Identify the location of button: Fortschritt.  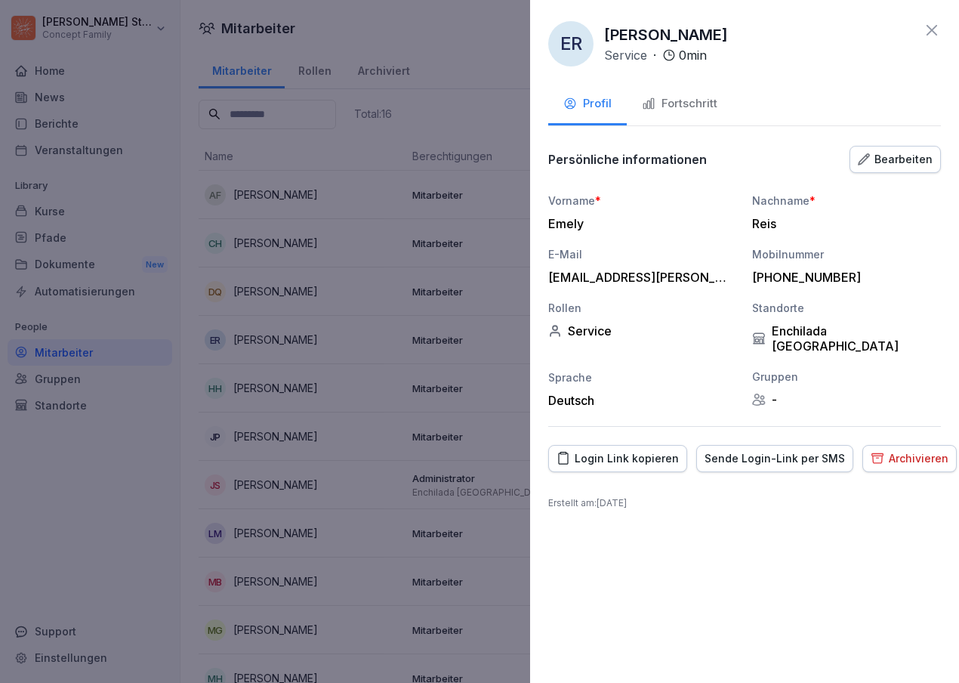
(680, 105).